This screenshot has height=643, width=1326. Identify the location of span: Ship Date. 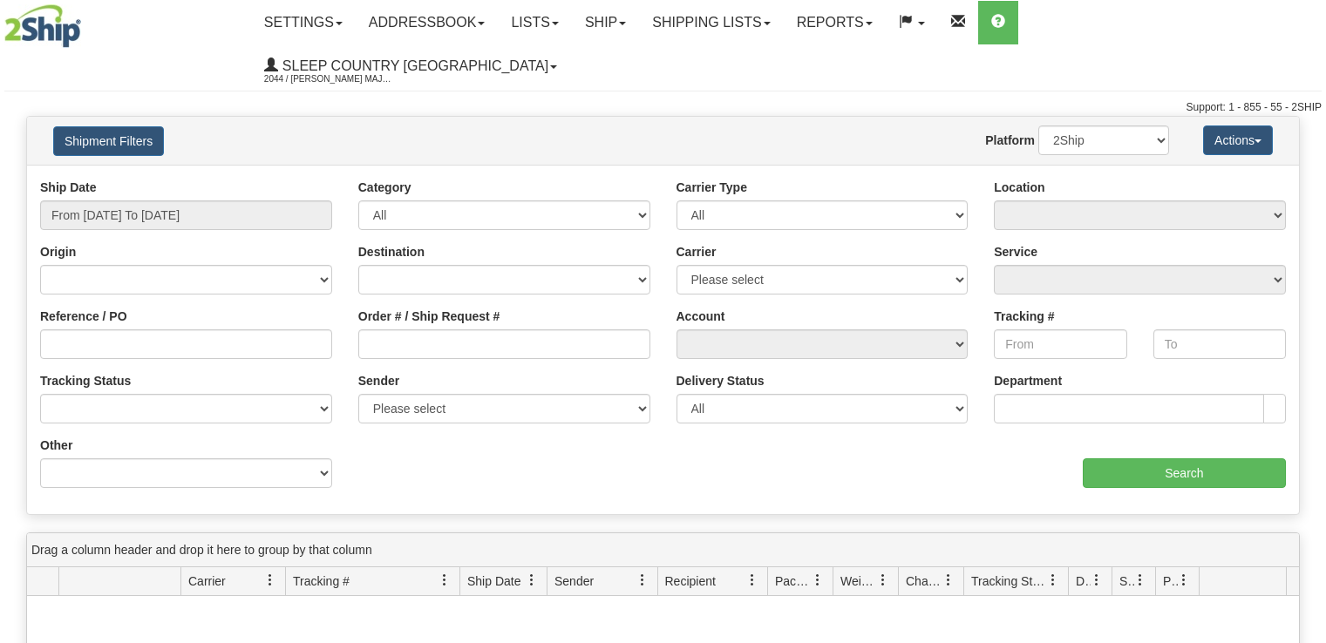
(493, 581).